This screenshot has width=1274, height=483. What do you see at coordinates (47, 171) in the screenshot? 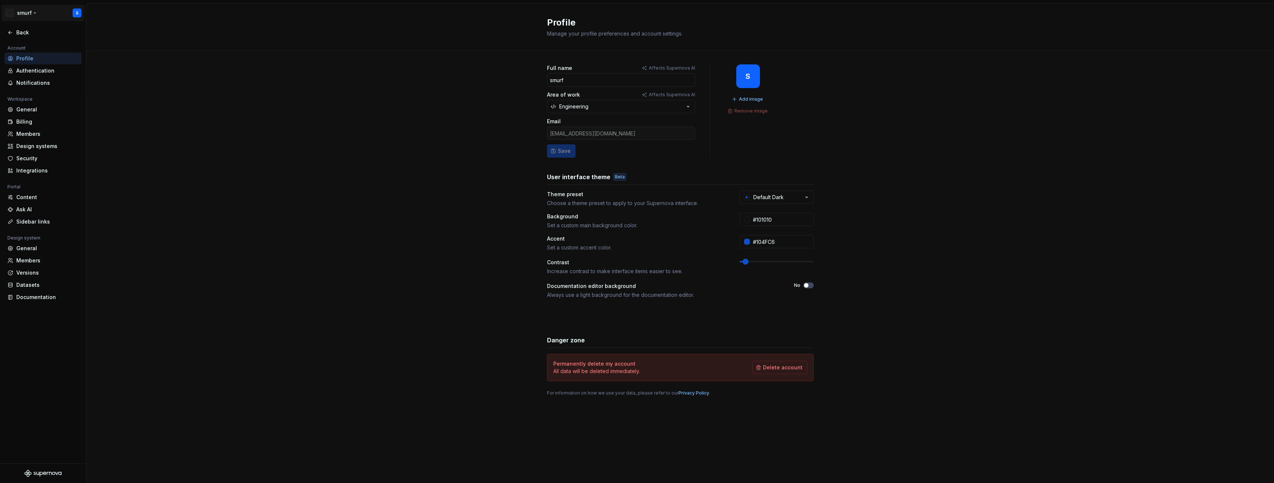
I see `div: Integrations` at bounding box center [47, 171].